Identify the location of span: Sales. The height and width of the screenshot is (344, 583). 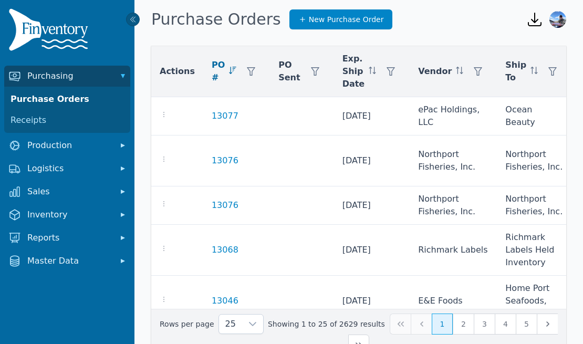
(69, 192).